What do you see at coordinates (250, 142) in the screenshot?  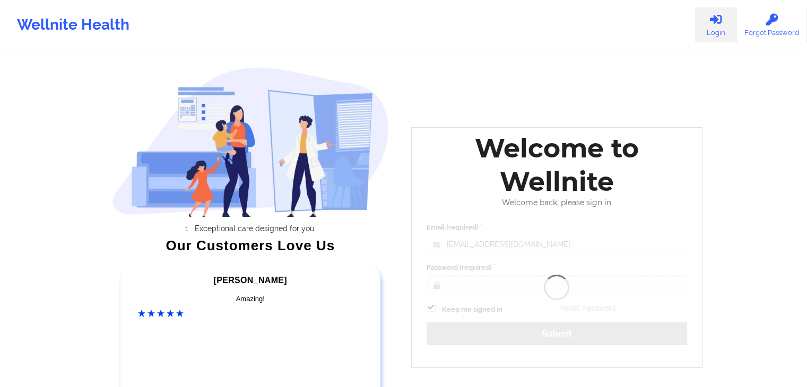 I see `img: wellnite-auth-hero_200.c722682e.png` at bounding box center [250, 142].